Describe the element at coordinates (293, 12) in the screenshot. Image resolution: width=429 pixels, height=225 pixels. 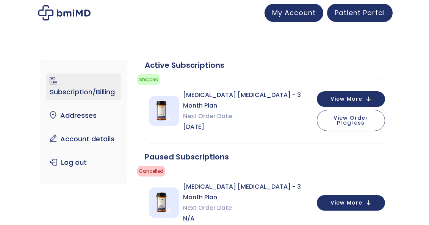
I see `span: My Account` at that location.